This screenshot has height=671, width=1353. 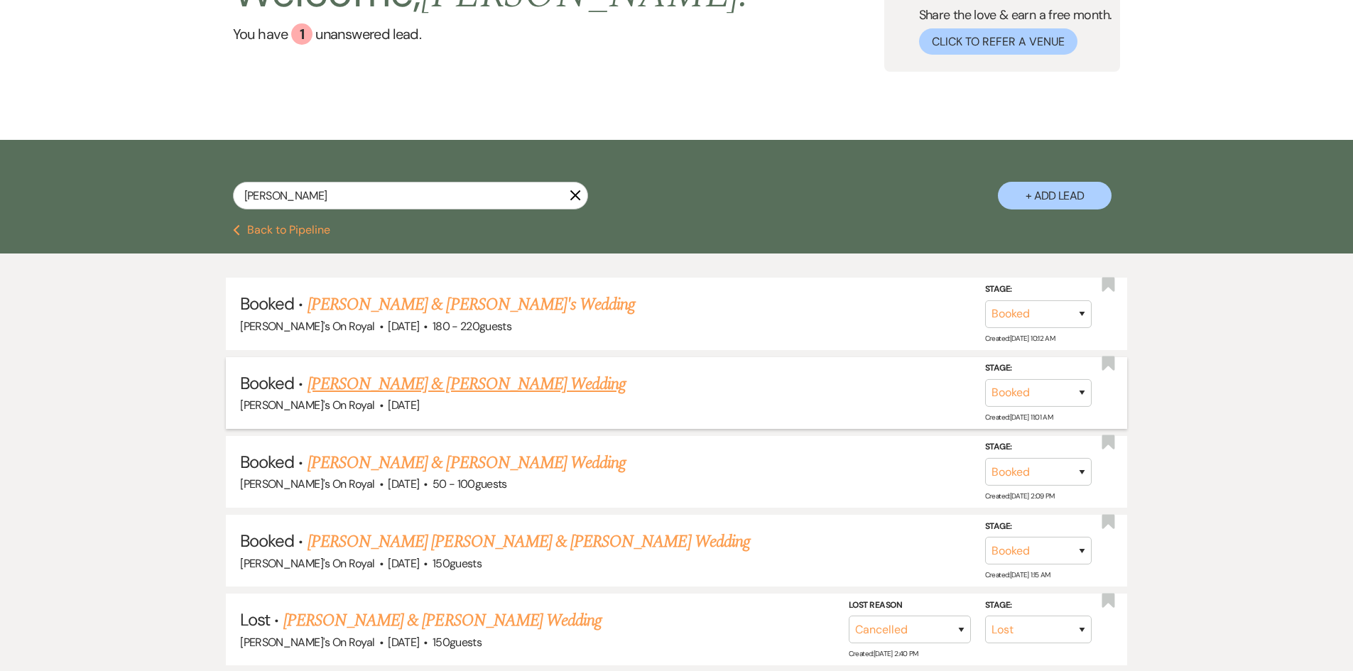 What do you see at coordinates (255, 619) in the screenshot?
I see `span: Lost` at bounding box center [255, 619].